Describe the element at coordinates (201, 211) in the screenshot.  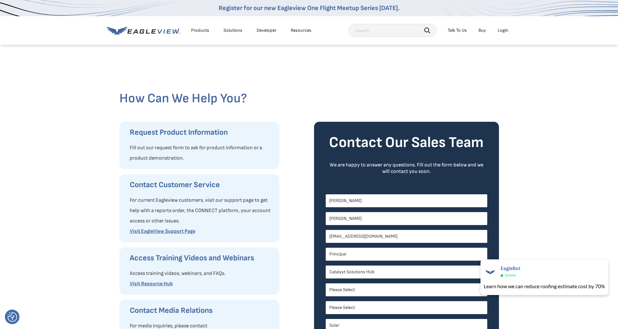
I see `p: For current Eagleview customers, visit our support page to get help with a reports order, the CON...` at that location.